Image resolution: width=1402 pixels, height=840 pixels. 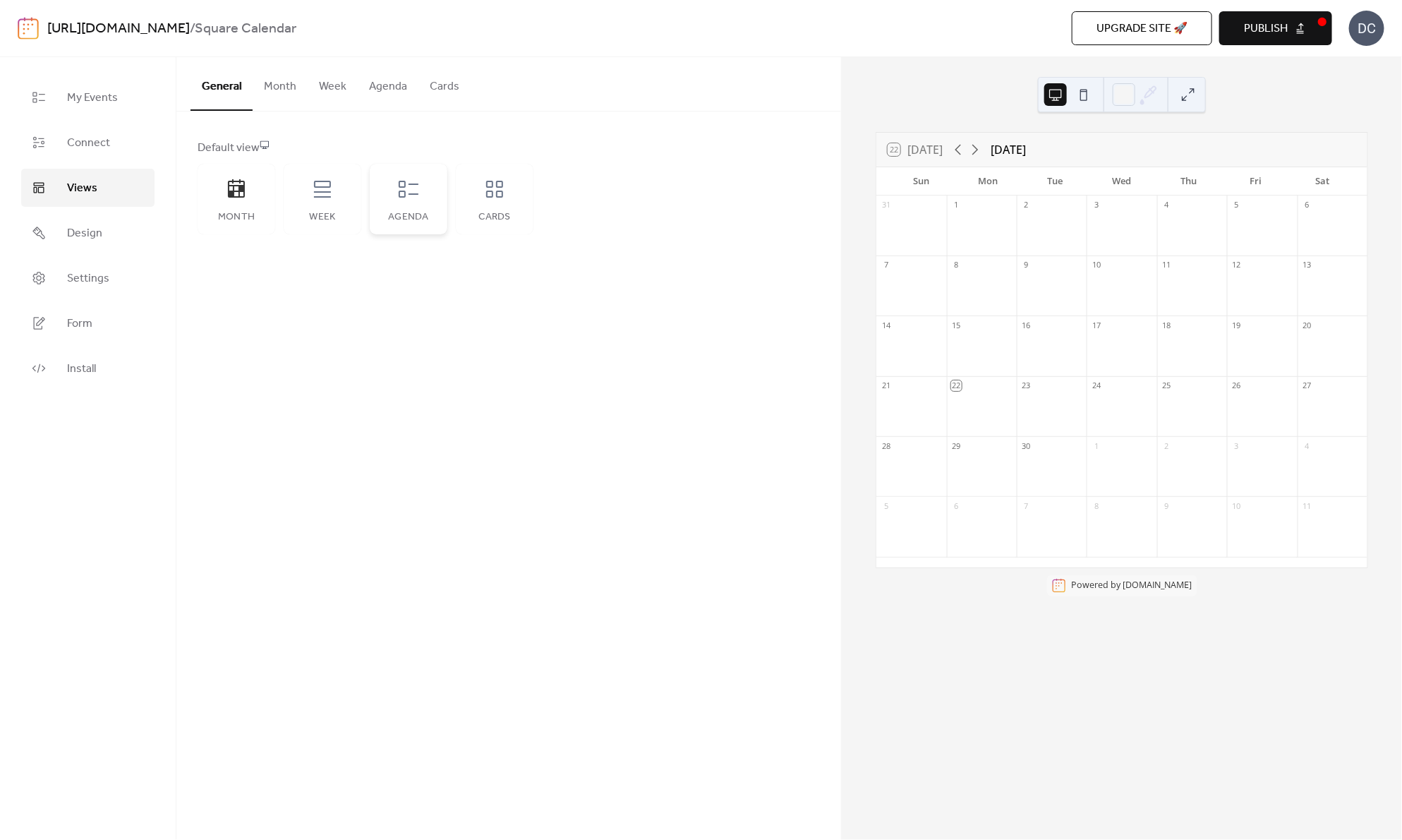 What do you see at coordinates (1323, 181) in the screenshot?
I see `div: Sat` at bounding box center [1323, 181].